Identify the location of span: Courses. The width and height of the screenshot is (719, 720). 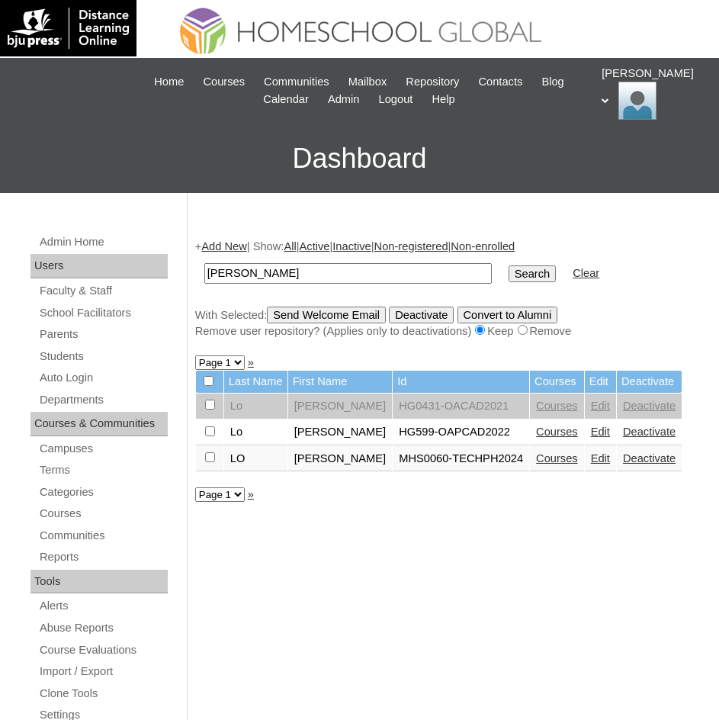
(223, 82).